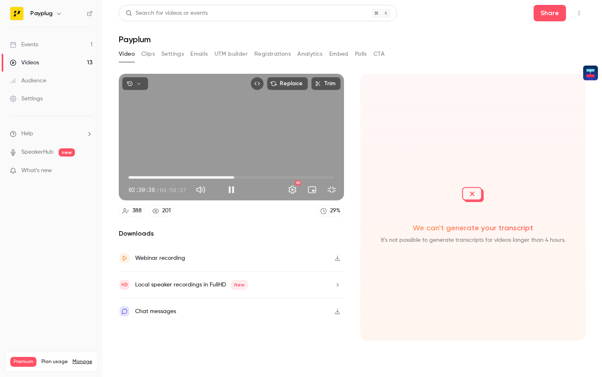  What do you see at coordinates (312, 190) in the screenshot?
I see `button: Turn on miniplayer` at bounding box center [312, 190].